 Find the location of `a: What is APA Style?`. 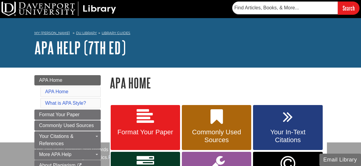

a: What is APA Style? is located at coordinates (66, 103).